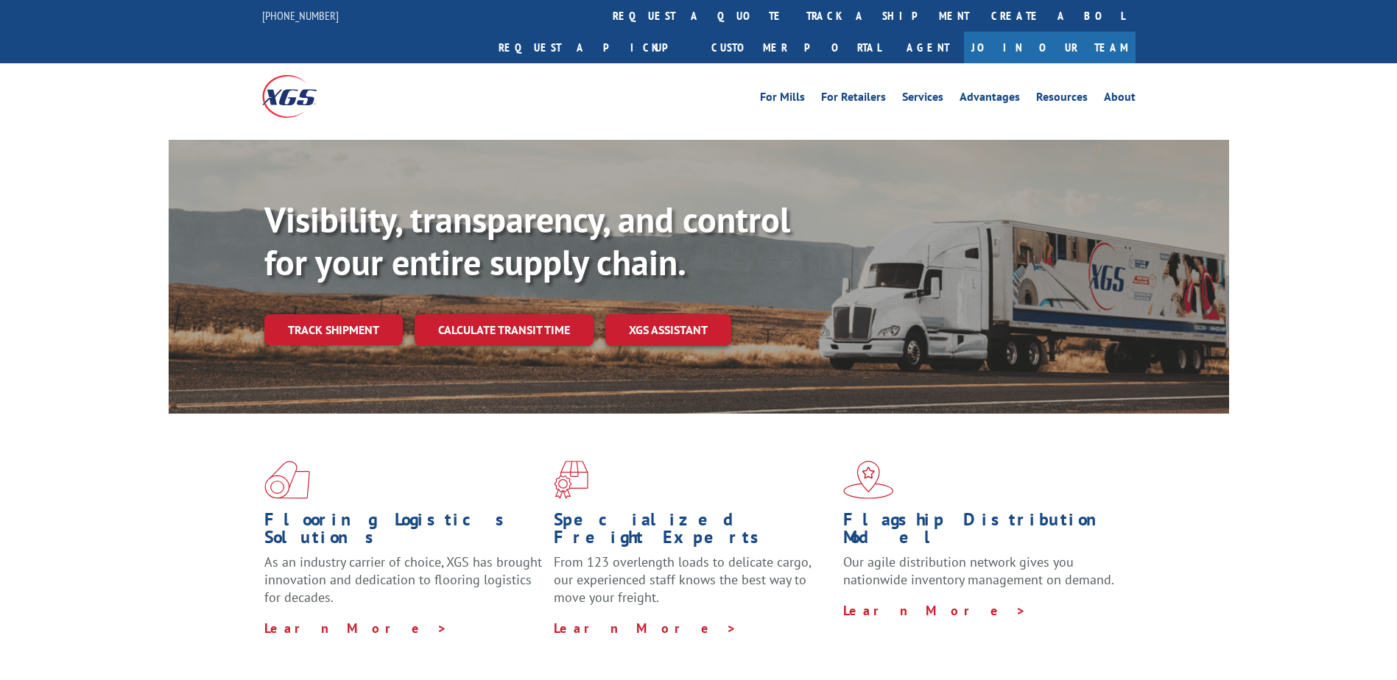 The image size is (1397, 680). I want to click on a: Resources, so click(1062, 99).